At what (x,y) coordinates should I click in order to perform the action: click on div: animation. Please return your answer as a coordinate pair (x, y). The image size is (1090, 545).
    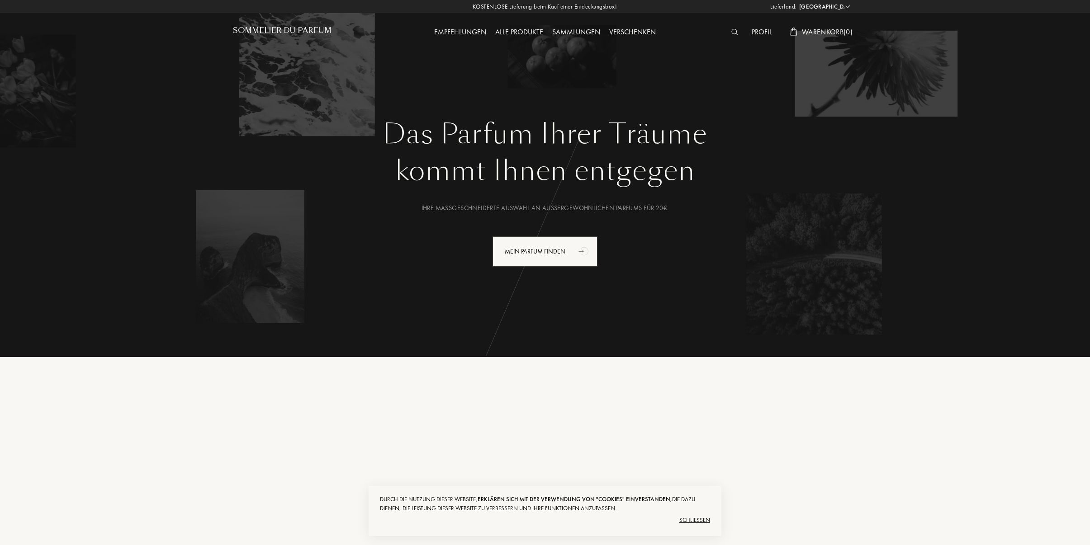
    Looking at the image, I should click on (584, 251).